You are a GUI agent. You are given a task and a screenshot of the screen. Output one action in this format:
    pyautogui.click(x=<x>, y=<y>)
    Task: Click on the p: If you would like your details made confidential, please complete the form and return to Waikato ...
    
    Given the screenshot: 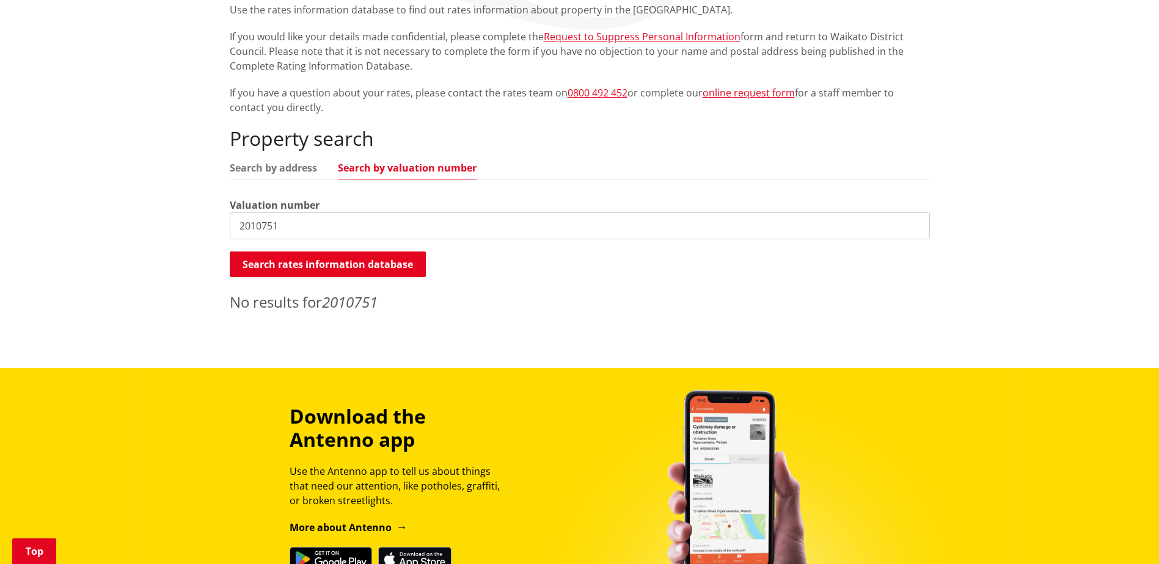 What is the action you would take?
    pyautogui.click(x=580, y=51)
    